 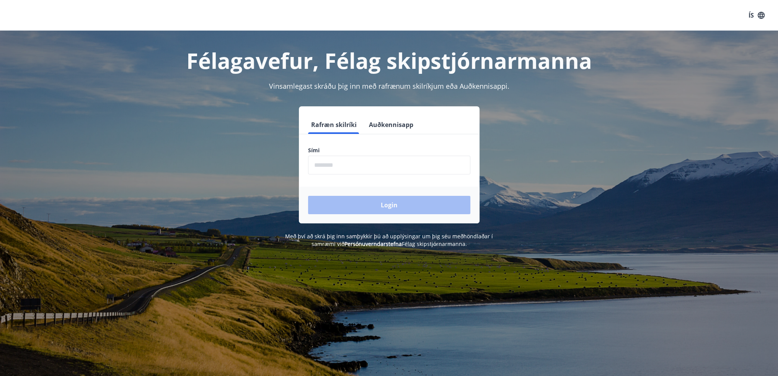 What do you see at coordinates (334, 125) in the screenshot?
I see `button: Rafræn skilríki` at bounding box center [334, 125].